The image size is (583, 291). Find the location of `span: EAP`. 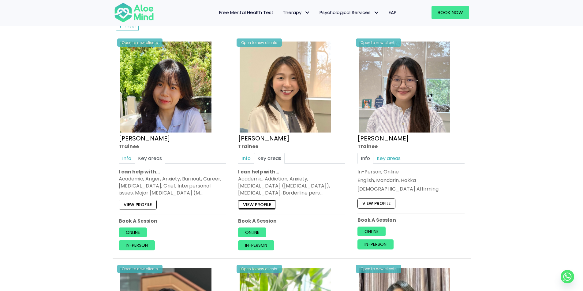

span: EAP is located at coordinates (392, 12).